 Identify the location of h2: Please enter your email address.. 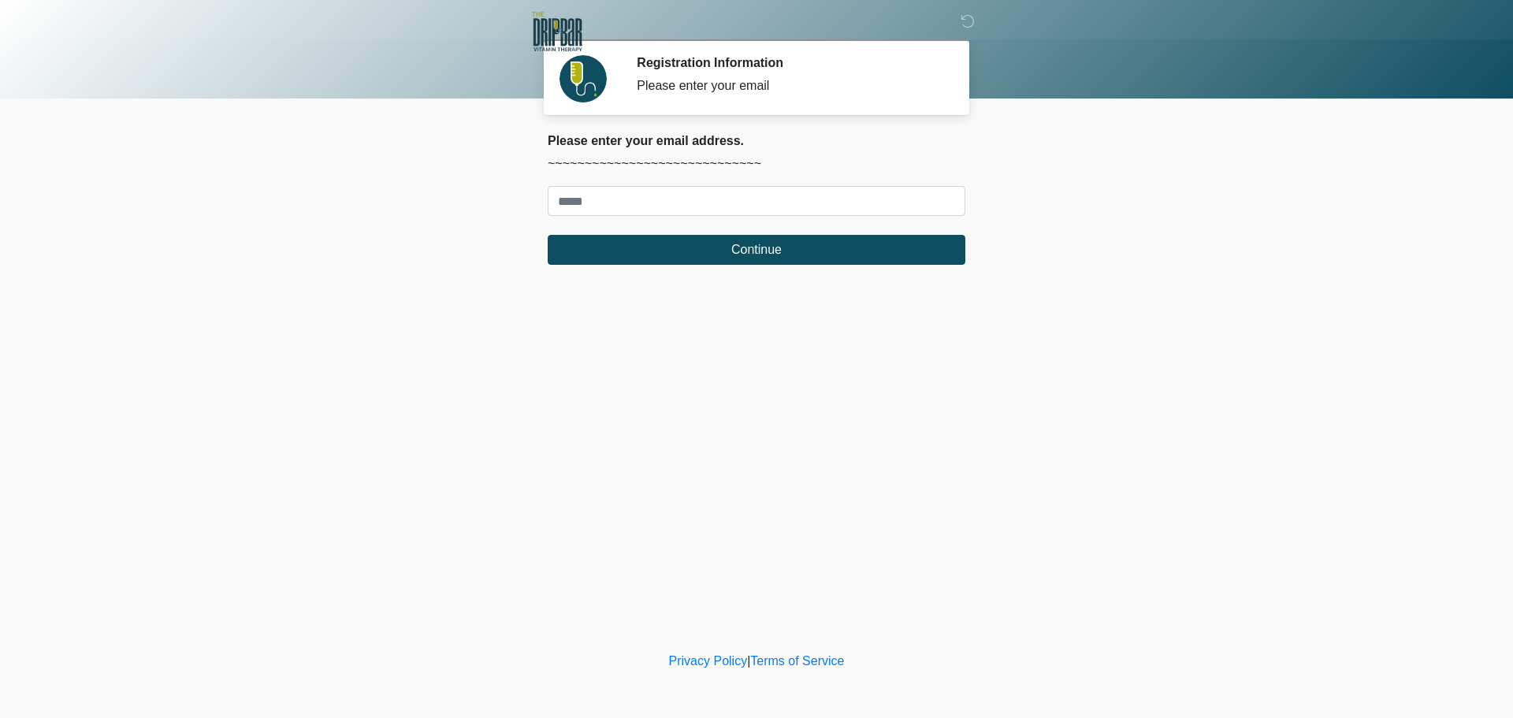
(757, 140).